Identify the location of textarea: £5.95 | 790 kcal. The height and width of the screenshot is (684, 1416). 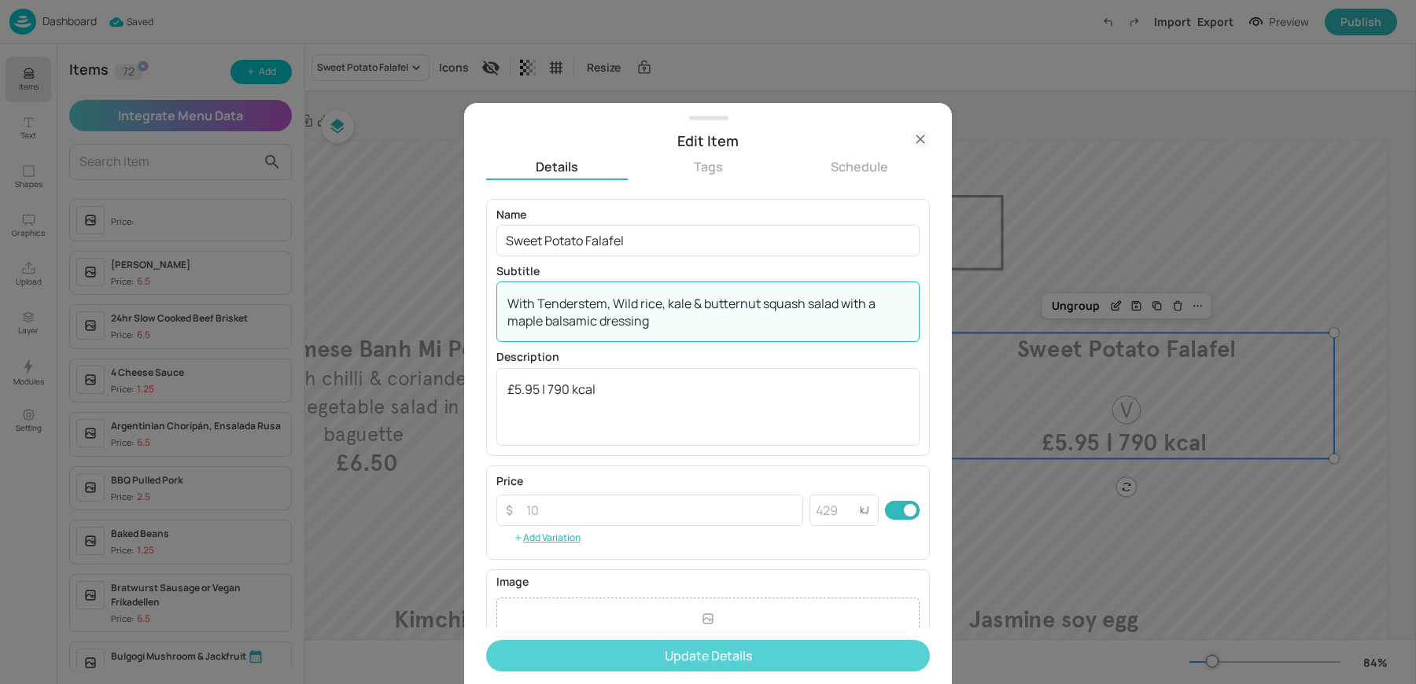
(708, 407).